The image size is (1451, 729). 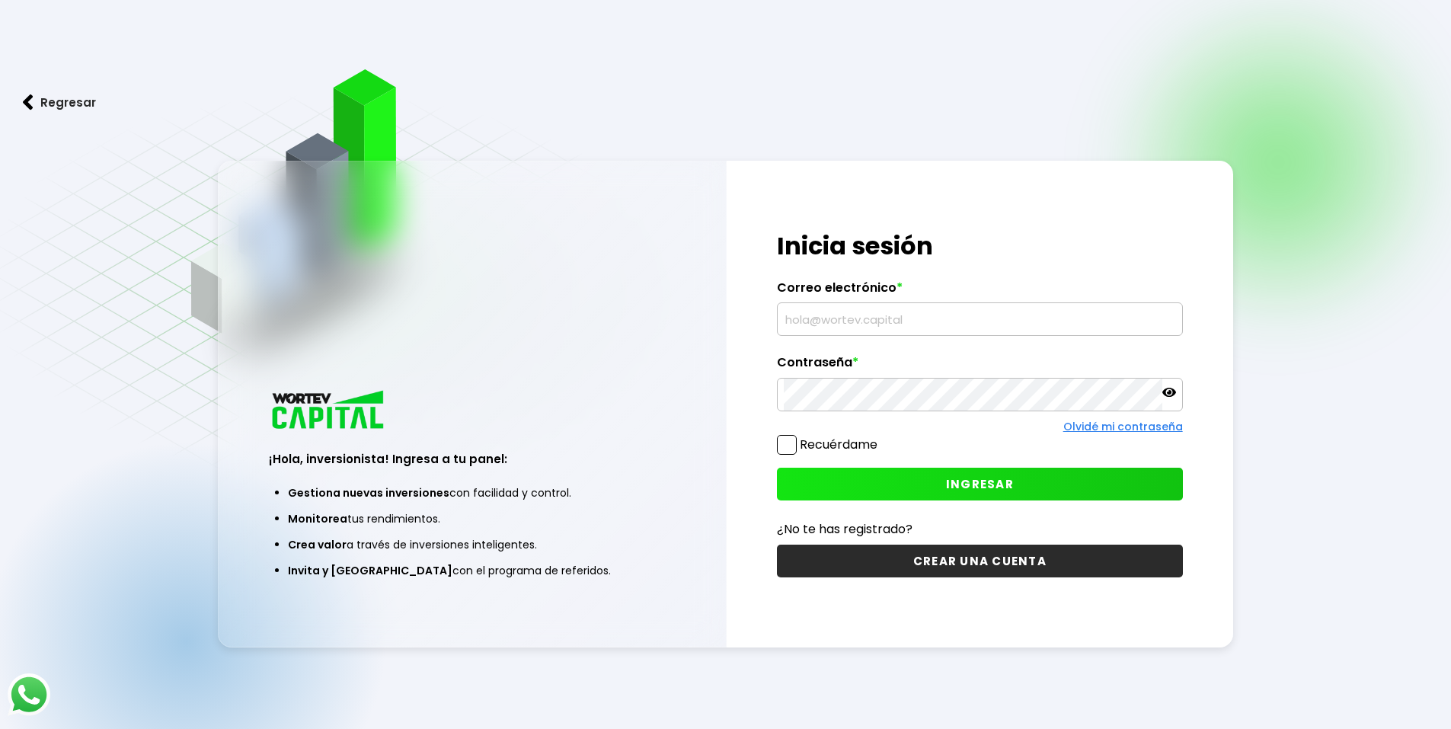 I want to click on p: ¿No te has registrado?, so click(x=979, y=529).